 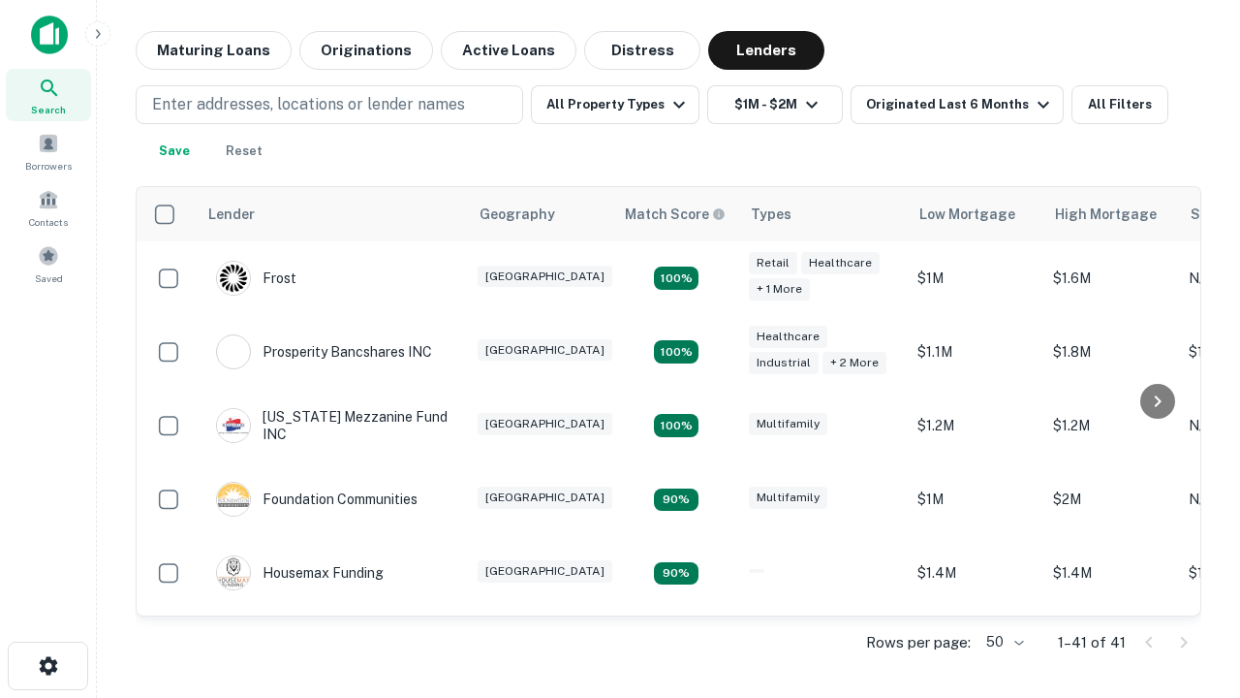 I want to click on span: Contacts, so click(x=48, y=222).